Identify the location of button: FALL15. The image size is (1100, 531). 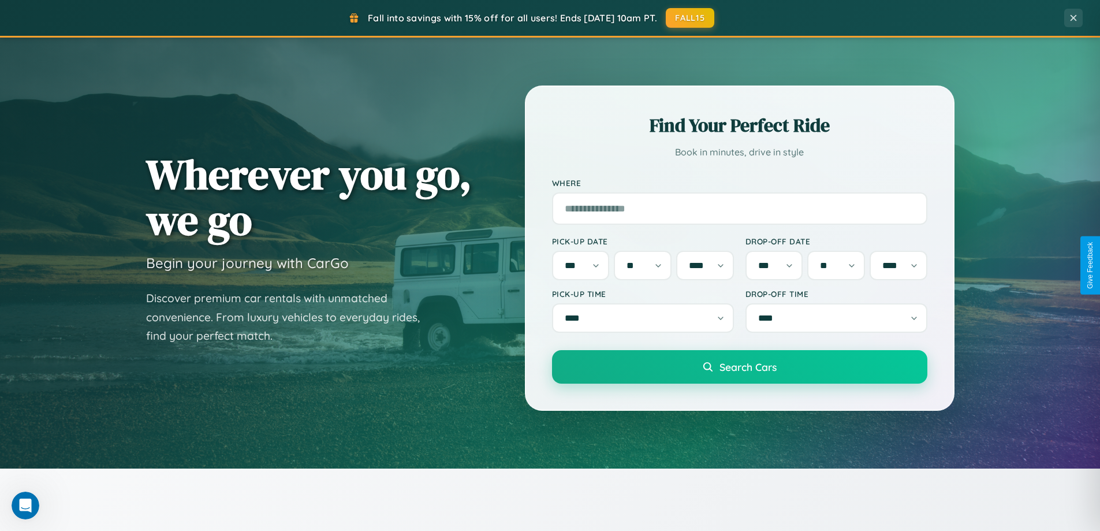
(690, 18).